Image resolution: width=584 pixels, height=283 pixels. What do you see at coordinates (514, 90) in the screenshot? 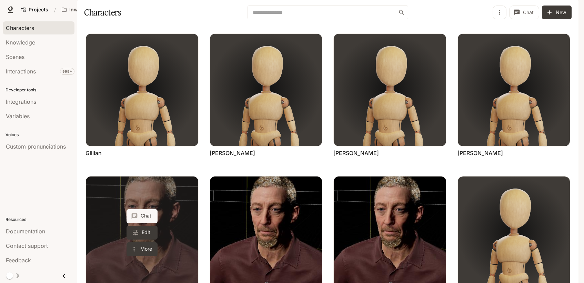
I see `img: John Gorman` at bounding box center [514, 90].